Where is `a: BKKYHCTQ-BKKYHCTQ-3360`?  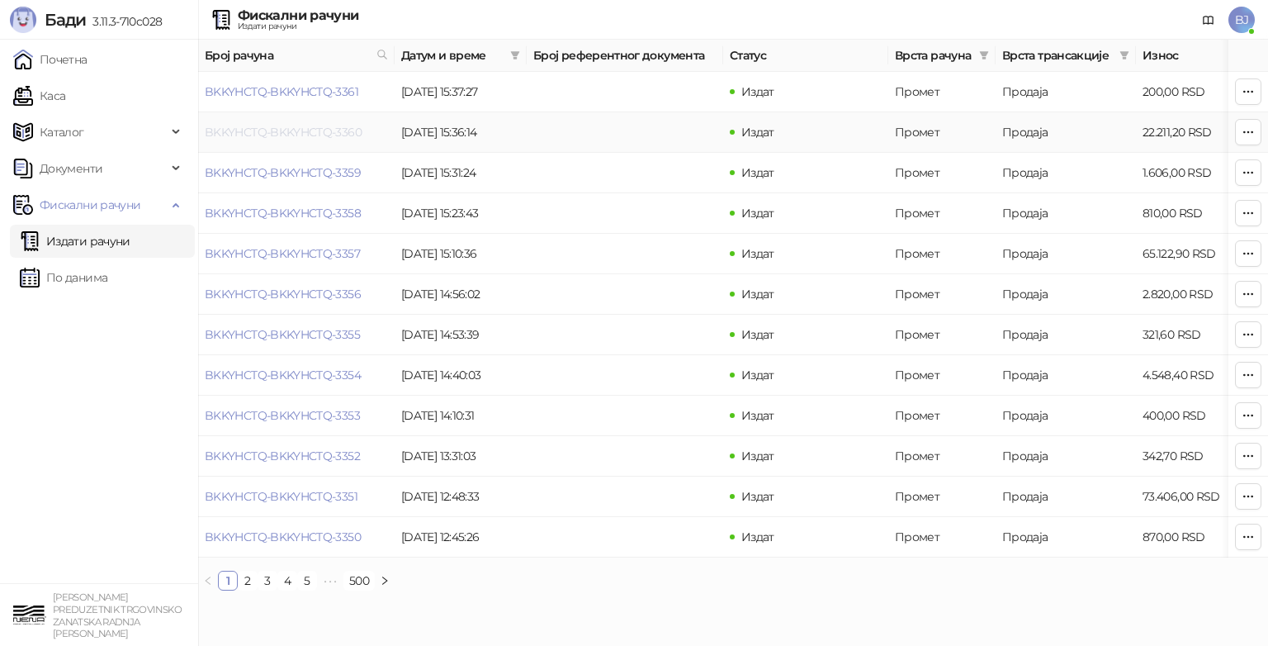
a: BKKYHCTQ-BKKYHCTQ-3360 is located at coordinates (283, 132).